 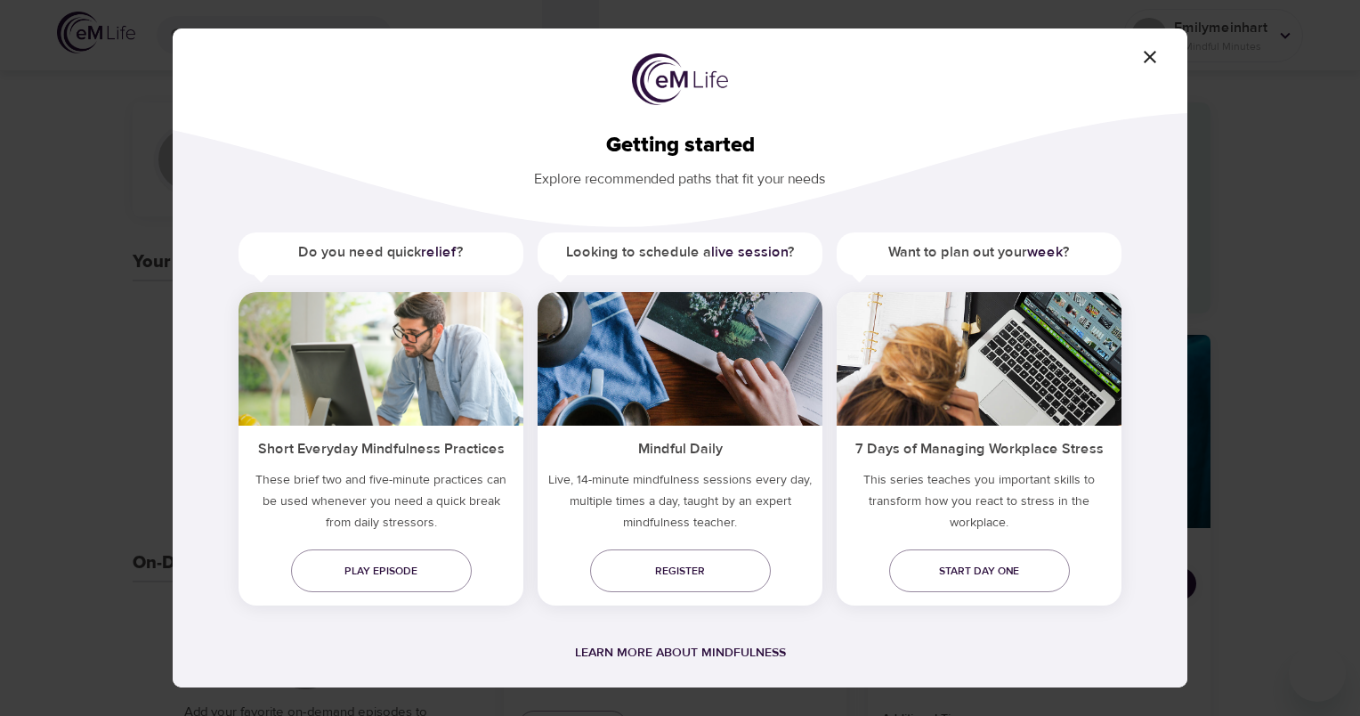 I want to click on p: This series teaches you important skills to transform how you react to stress in the workplace., so click(x=979, y=505).